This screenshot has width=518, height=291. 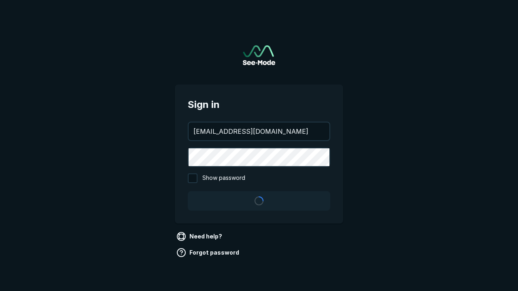 What do you see at coordinates (208, 253) in the screenshot?
I see `a: Forgot password` at bounding box center [208, 253].